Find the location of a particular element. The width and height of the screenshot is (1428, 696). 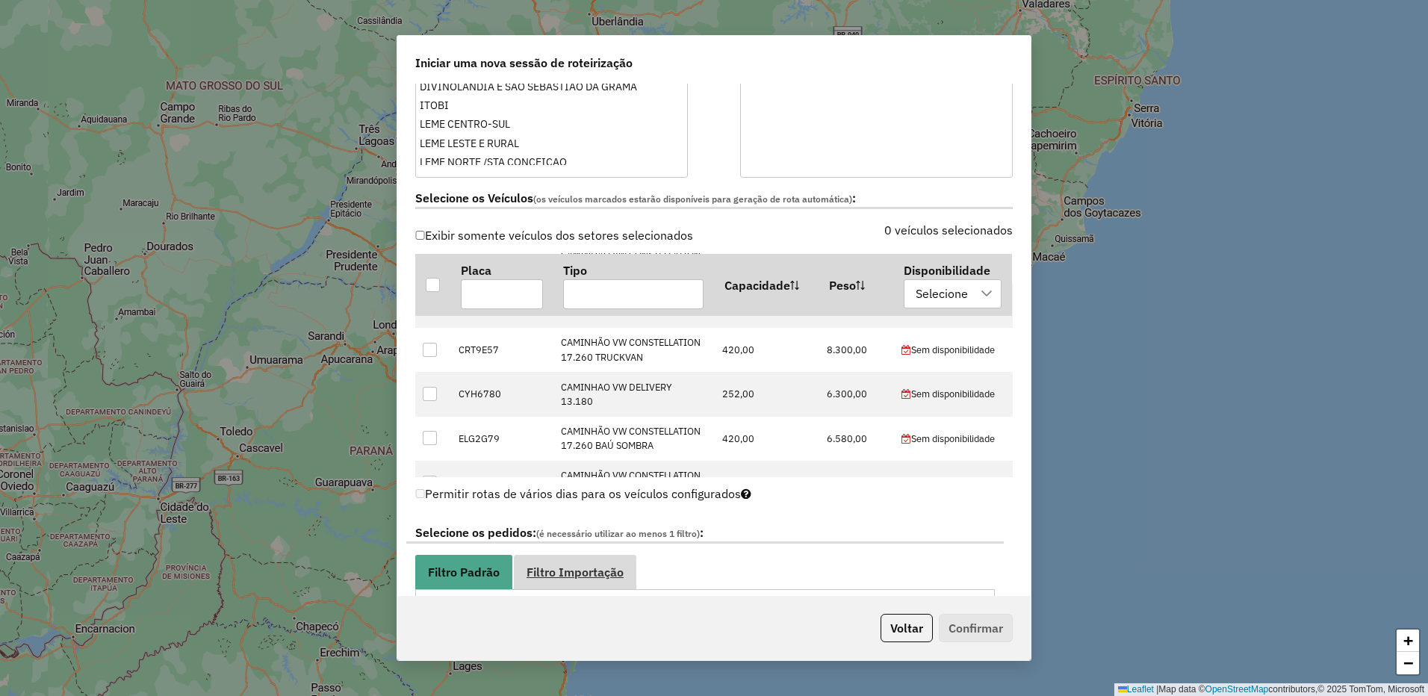

span: (é necessário utilizar ao menos 1 filtro) is located at coordinates (618, 533).